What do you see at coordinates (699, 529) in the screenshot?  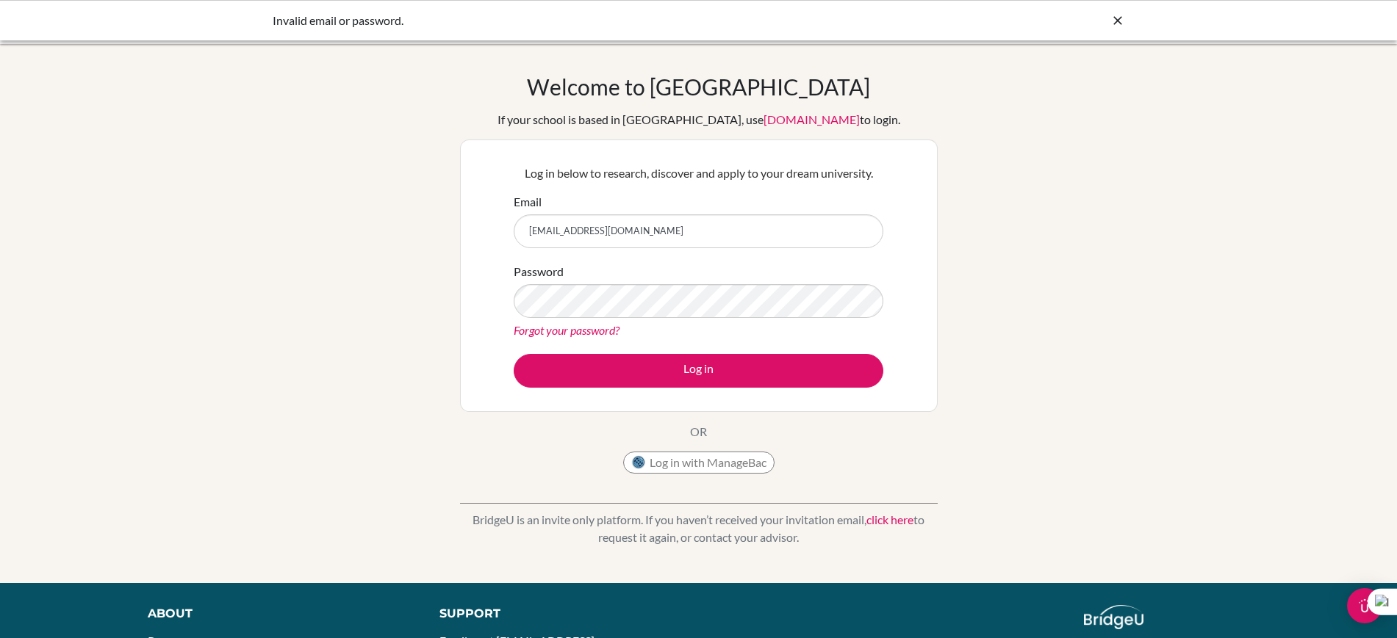 I see `p: BridgeU is an invite only platform. If you haven’t received your invitation email, to request it ...` at bounding box center [699, 529].